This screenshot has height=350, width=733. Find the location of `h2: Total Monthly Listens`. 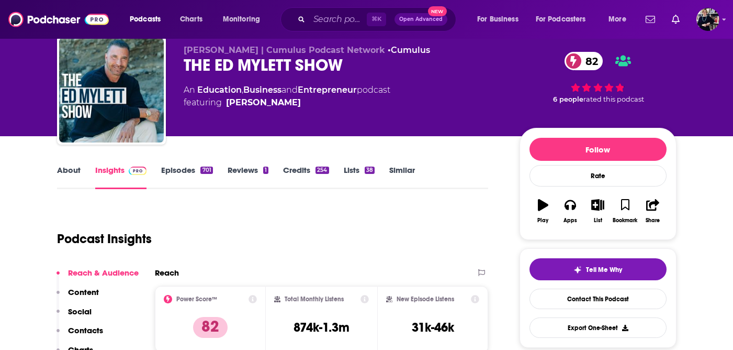

h2: Total Monthly Listens is located at coordinates (314, 299).